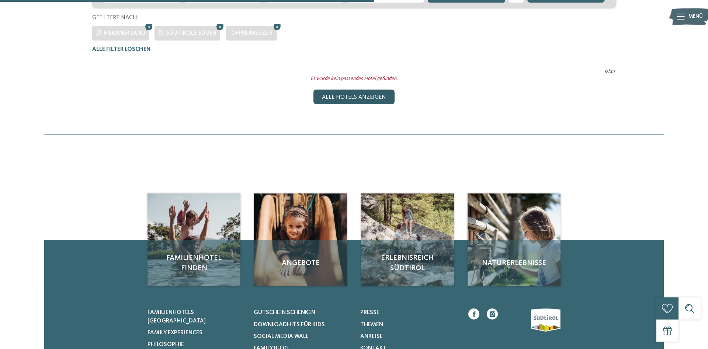 The image size is (708, 349). I want to click on a: Themen, so click(409, 325).